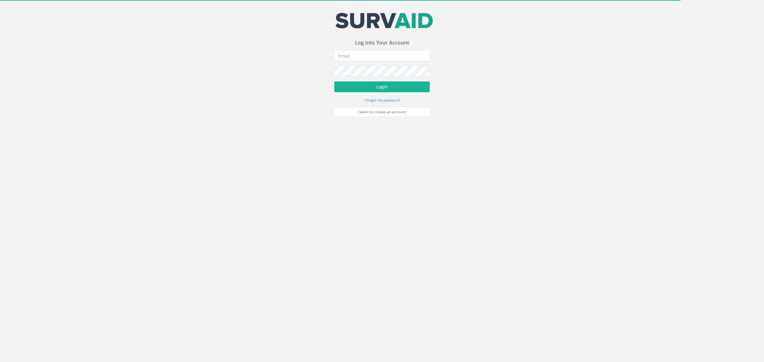 Image resolution: width=764 pixels, height=362 pixels. I want to click on a: I forgot my password, so click(382, 100).